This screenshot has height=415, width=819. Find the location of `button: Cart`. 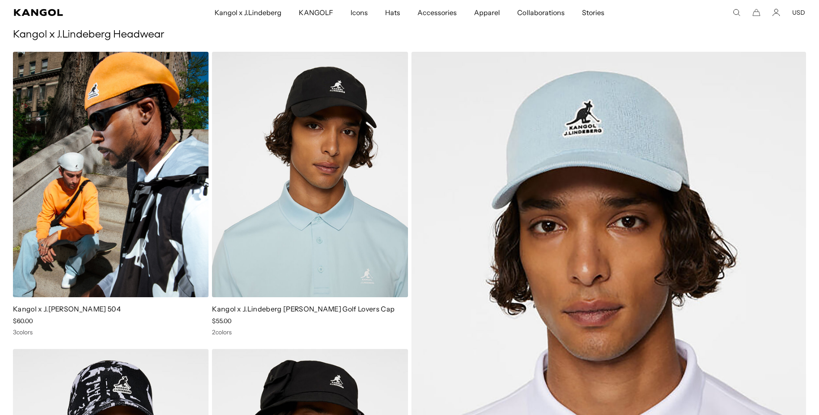

button: Cart is located at coordinates (756, 13).